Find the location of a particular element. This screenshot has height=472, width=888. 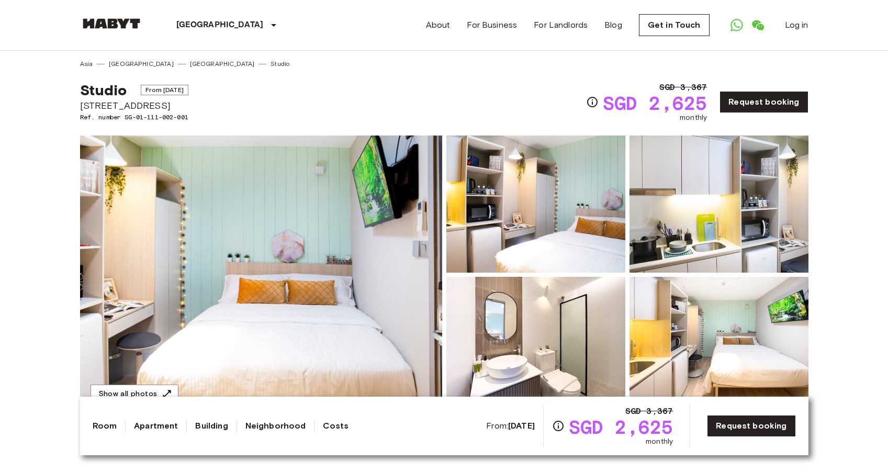

a: Apartment is located at coordinates (156, 426).